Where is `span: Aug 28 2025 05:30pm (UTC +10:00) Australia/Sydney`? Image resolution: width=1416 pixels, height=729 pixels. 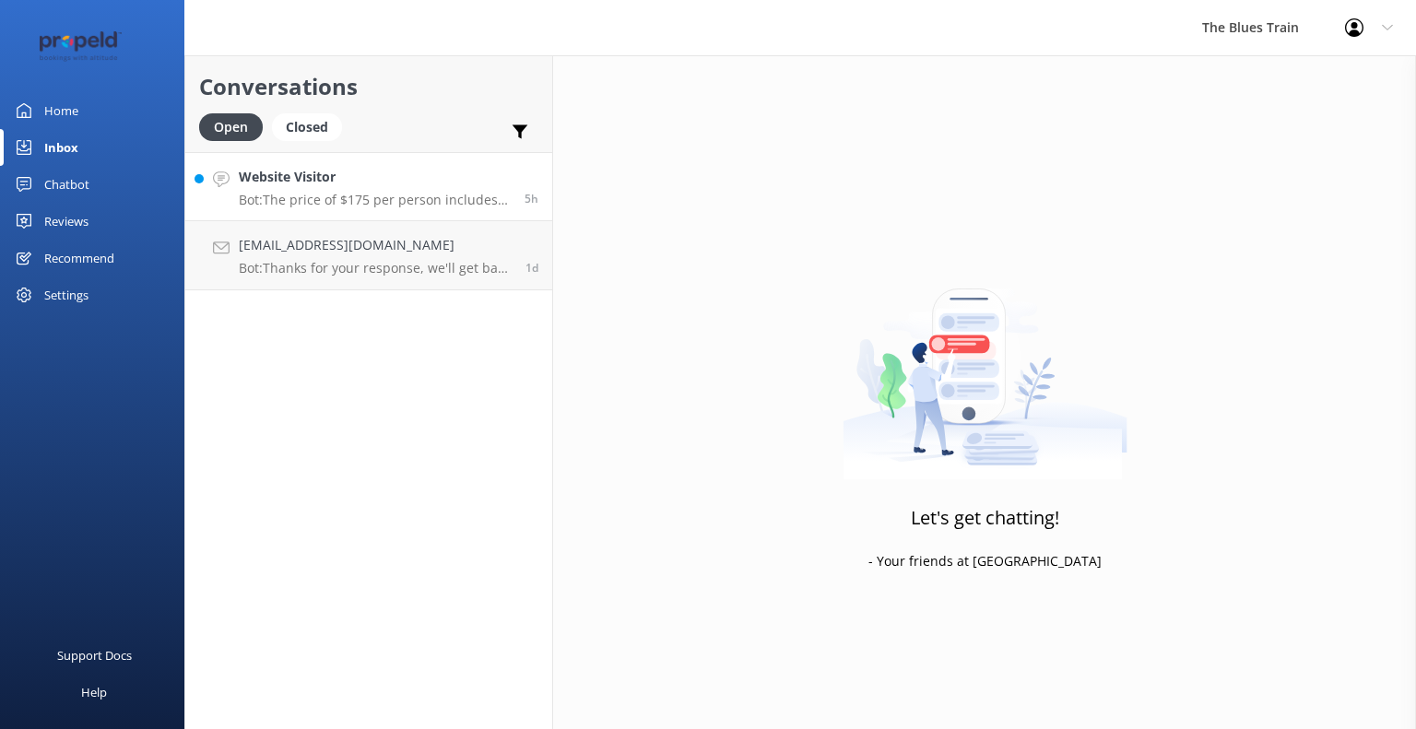 span: Aug 28 2025 05:30pm (UTC +10:00) Australia/Sydney is located at coordinates (532, 267).